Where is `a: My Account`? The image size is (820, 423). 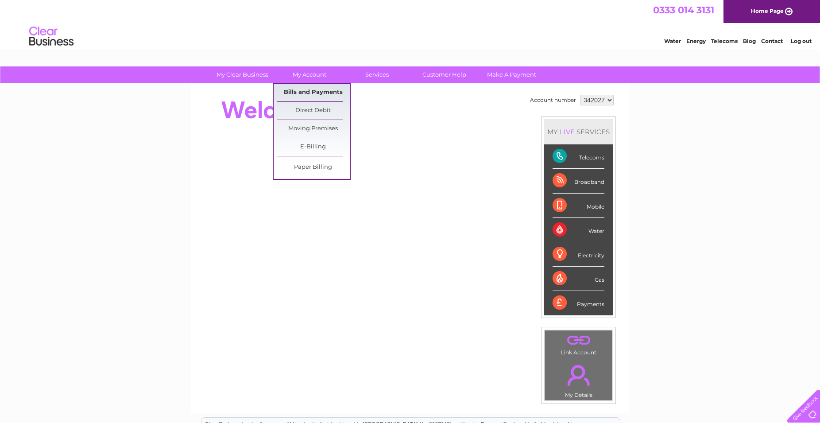 a: My Account is located at coordinates (309, 74).